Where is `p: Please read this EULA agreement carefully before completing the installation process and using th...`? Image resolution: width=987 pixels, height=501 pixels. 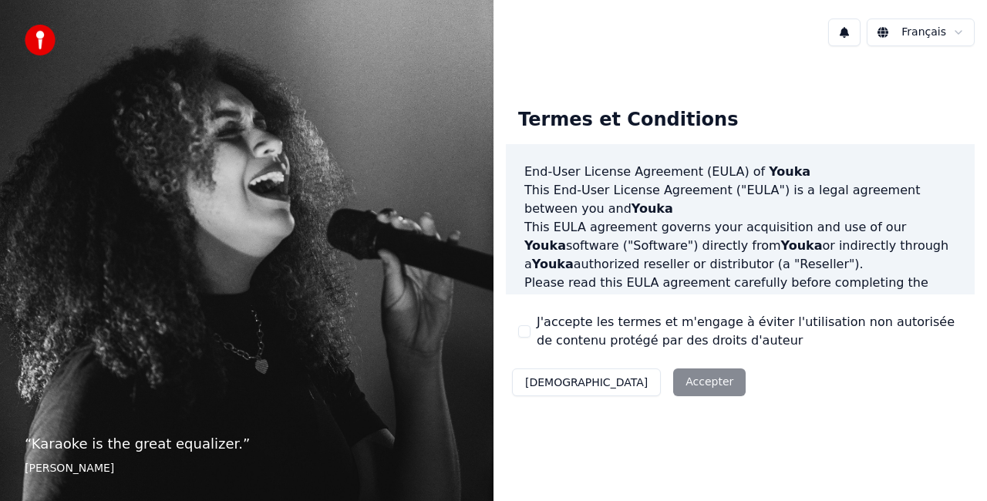 p: Please read this EULA agreement carefully before completing the installation process and using th... is located at coordinates (740, 311).